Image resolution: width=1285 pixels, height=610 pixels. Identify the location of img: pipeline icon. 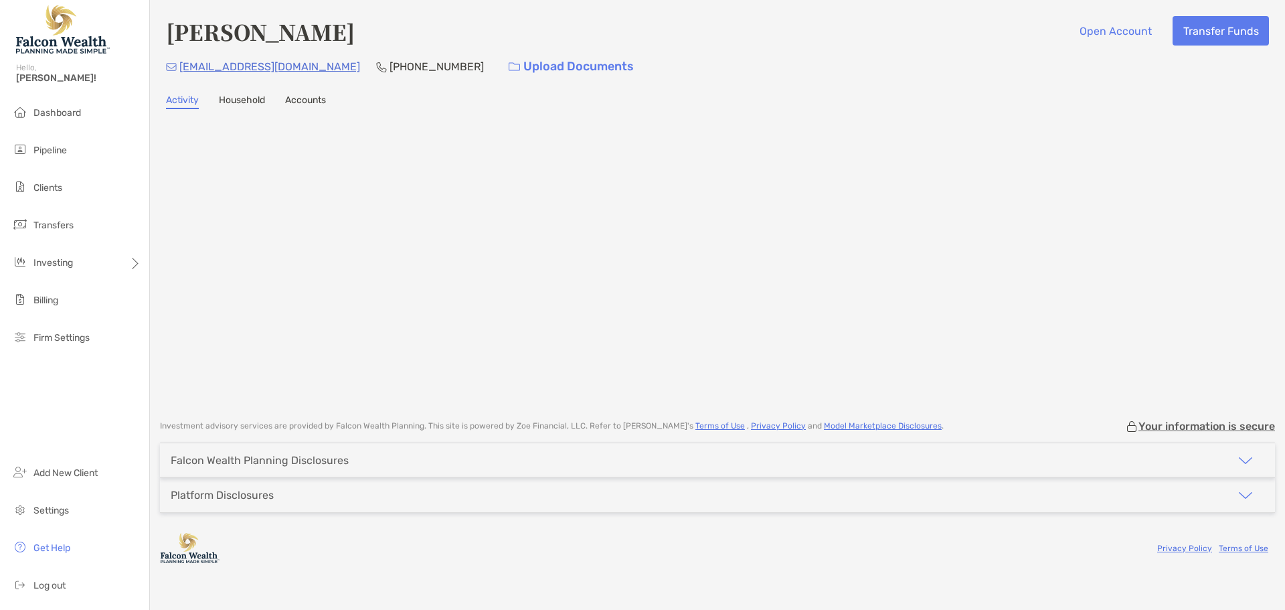
(20, 149).